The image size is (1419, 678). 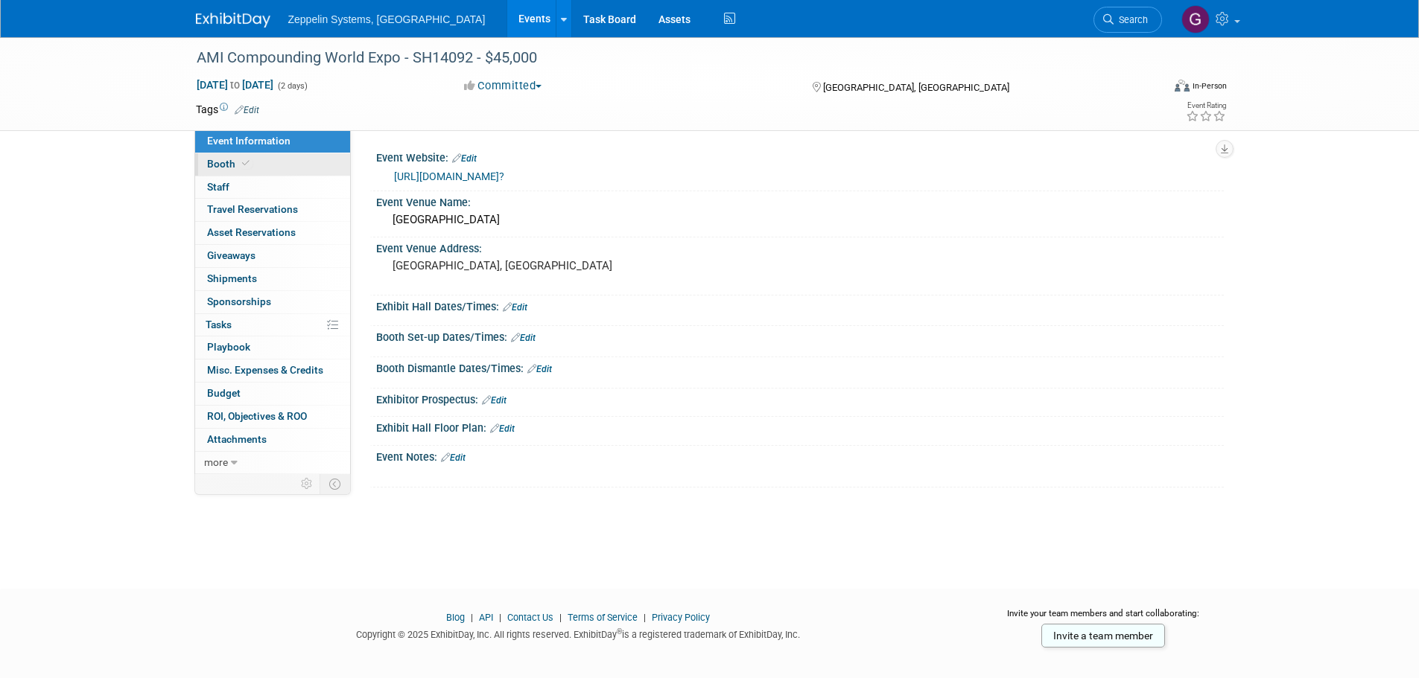 I want to click on a: Privacy Policy, so click(x=681, y=617).